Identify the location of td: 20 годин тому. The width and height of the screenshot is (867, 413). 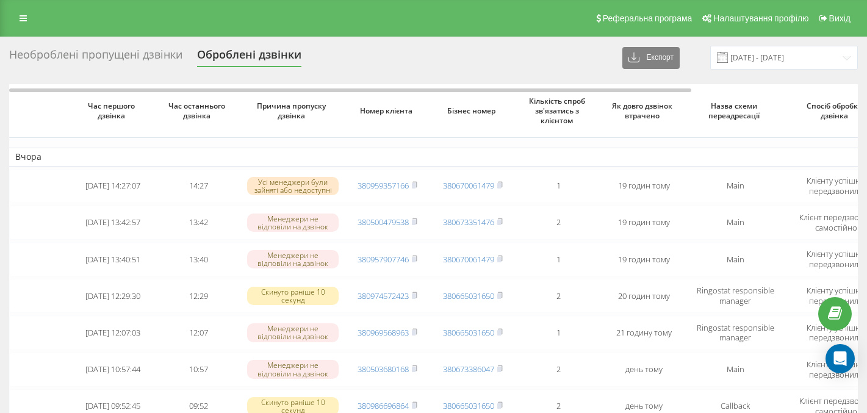
(644, 296).